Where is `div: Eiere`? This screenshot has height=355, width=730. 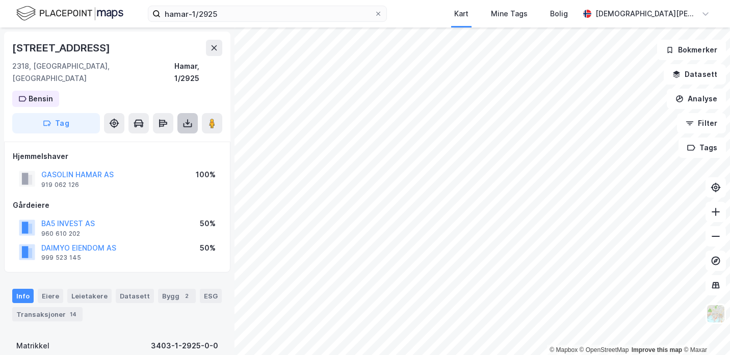 div: Eiere is located at coordinates (50, 296).